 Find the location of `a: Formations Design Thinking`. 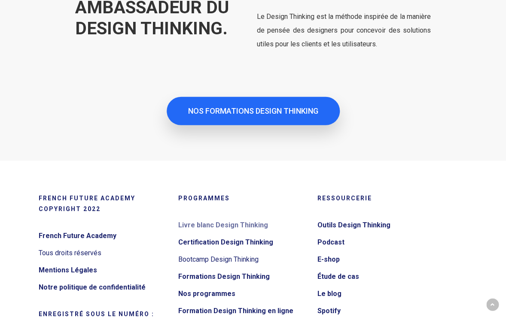

a: Formations Design Thinking is located at coordinates (243, 277).